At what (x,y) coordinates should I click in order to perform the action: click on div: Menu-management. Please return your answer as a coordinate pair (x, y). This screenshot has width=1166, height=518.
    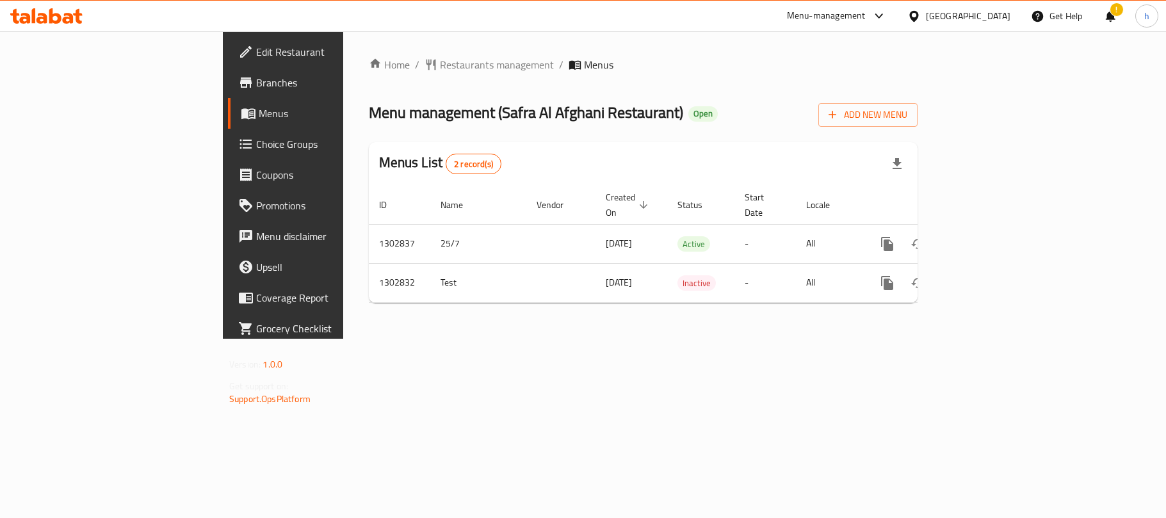
    Looking at the image, I should click on (826, 16).